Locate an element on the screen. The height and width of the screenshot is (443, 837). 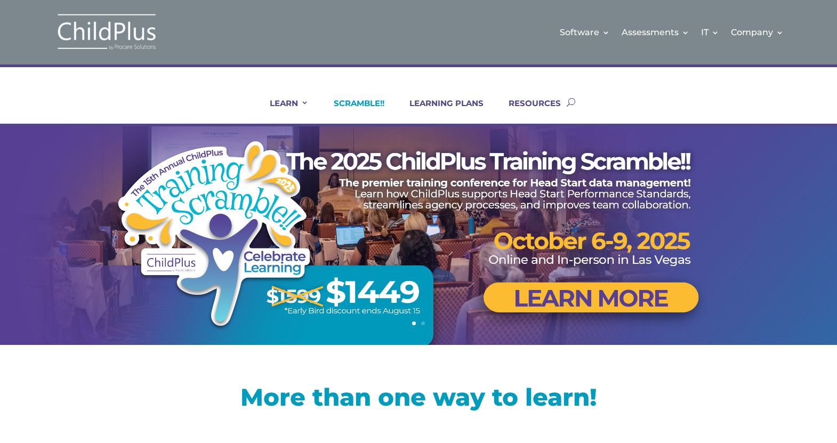
a: 2 is located at coordinates (423, 323).